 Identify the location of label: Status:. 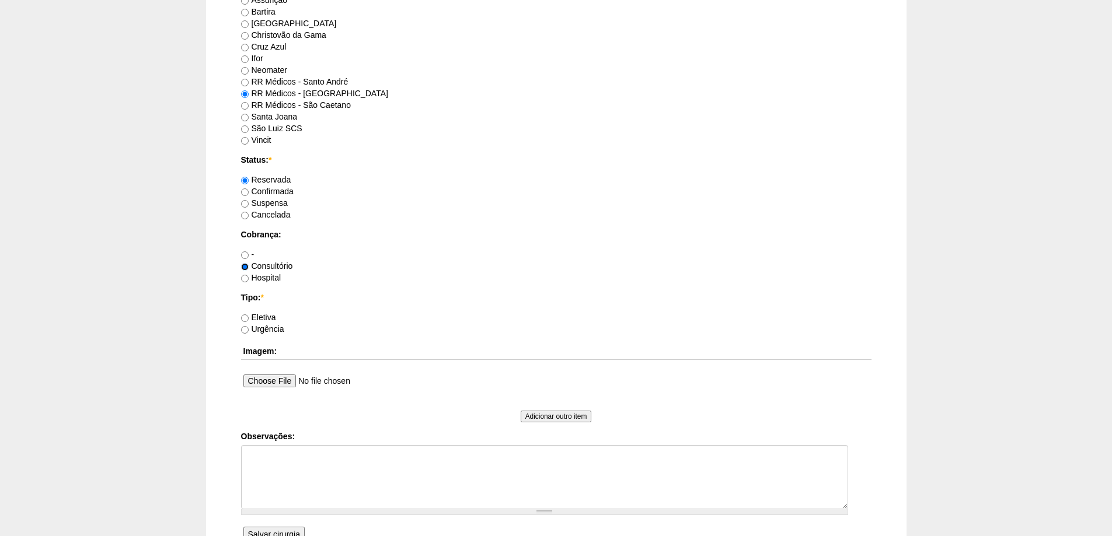
(556, 160).